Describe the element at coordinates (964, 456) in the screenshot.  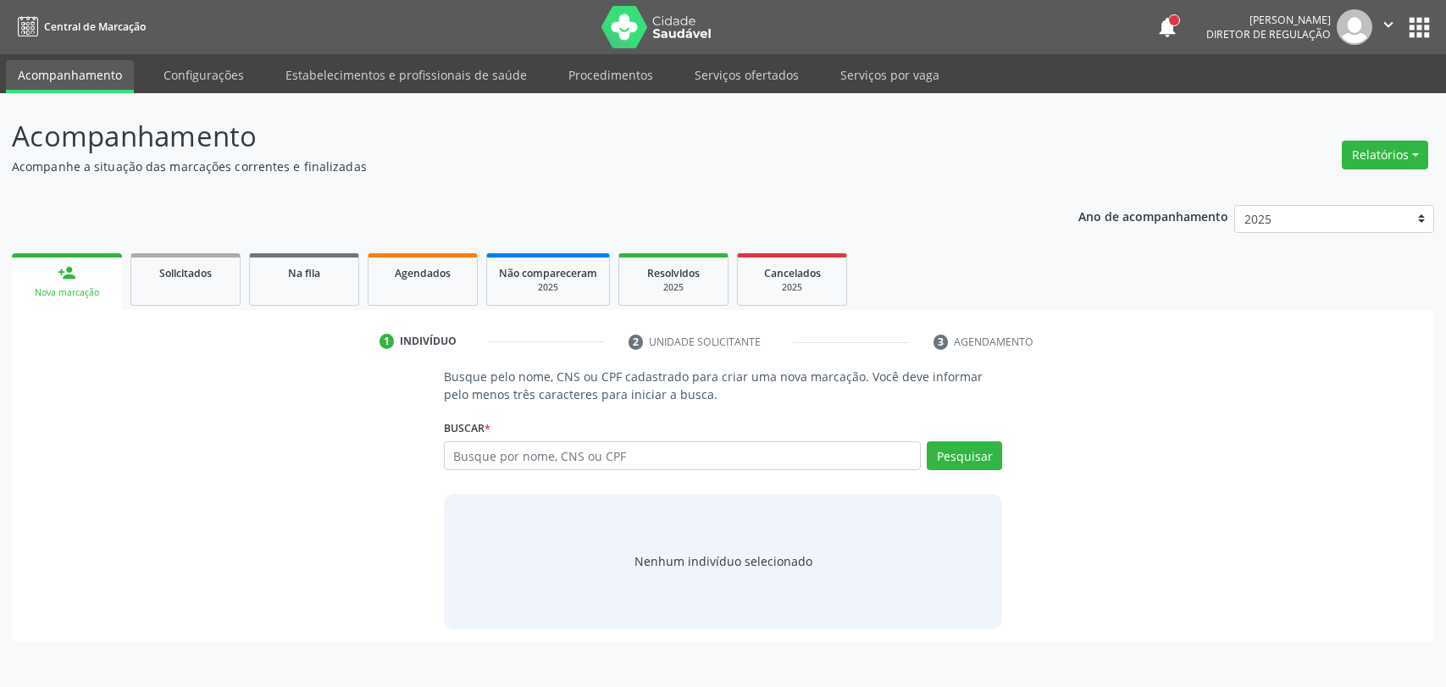
I see `button: Pesquisar` at that location.